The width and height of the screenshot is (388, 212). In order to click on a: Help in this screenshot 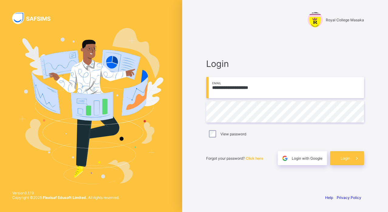, I will do `click(329, 197)`.